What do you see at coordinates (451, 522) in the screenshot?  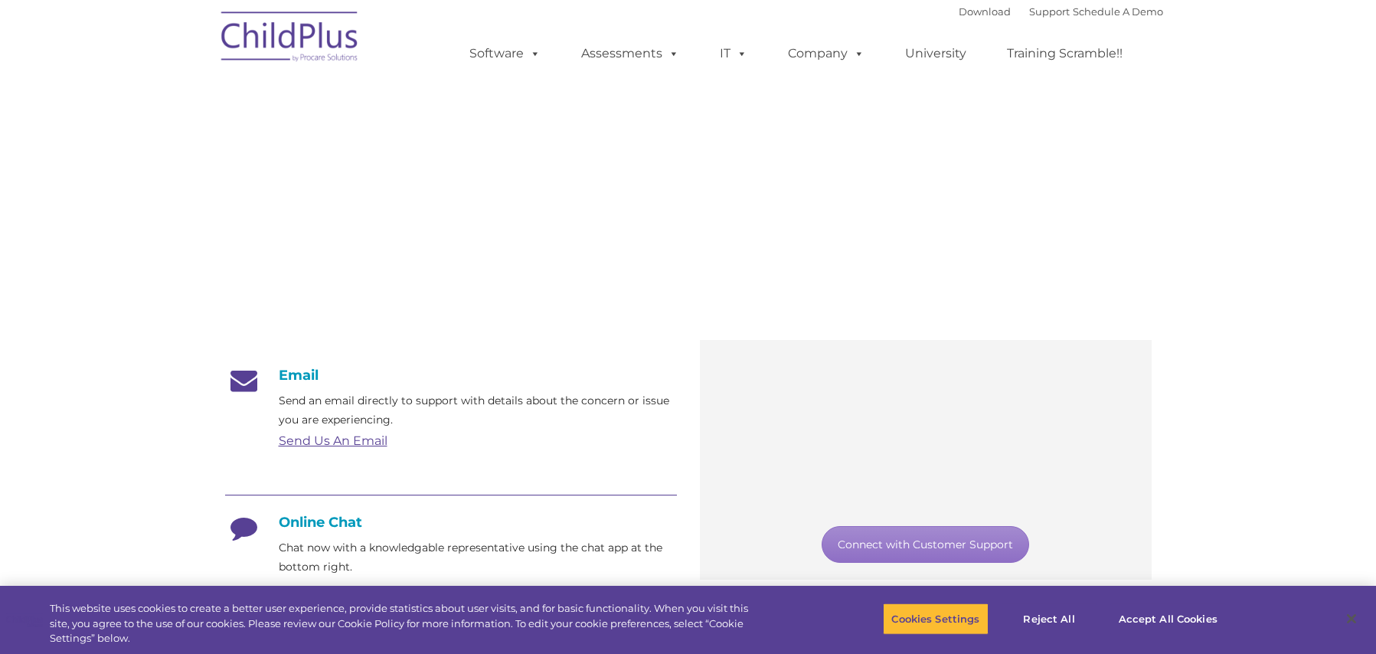 I see `h4: Online Chat` at bounding box center [451, 522].